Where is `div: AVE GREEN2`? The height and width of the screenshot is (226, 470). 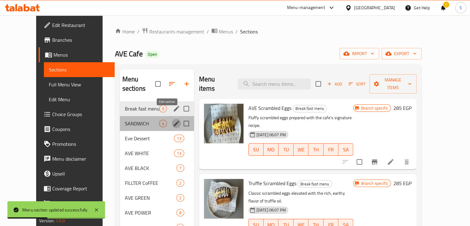
div: AVE GREEN2 is located at coordinates (157, 197).